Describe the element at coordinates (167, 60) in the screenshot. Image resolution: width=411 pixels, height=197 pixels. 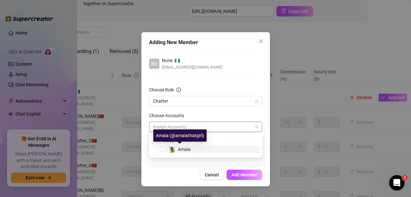
I see `span: Norie` at that location.